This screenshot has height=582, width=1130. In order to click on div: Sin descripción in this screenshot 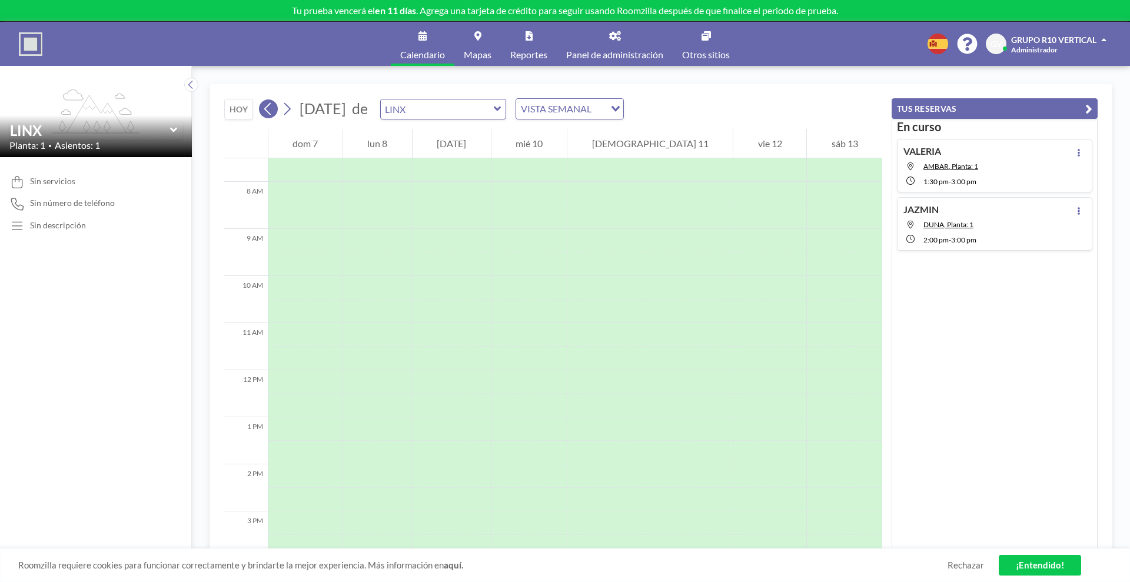, I will do `click(58, 225)`.